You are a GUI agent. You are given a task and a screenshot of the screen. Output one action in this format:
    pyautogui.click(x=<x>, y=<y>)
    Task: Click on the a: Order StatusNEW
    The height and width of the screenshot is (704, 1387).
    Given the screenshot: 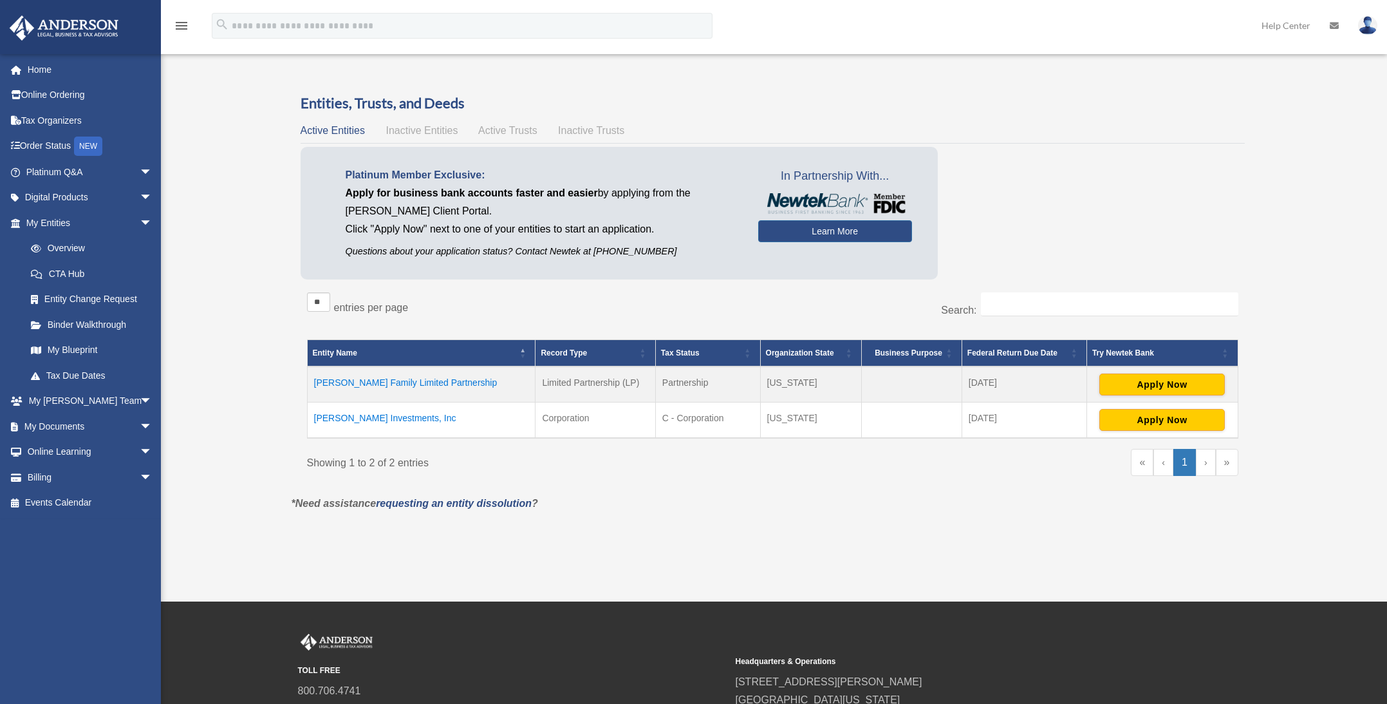 What is the action you would take?
    pyautogui.click(x=90, y=146)
    